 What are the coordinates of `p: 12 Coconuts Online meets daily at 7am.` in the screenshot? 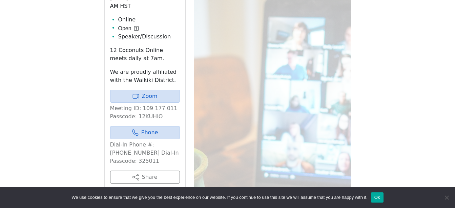 It's located at (145, 54).